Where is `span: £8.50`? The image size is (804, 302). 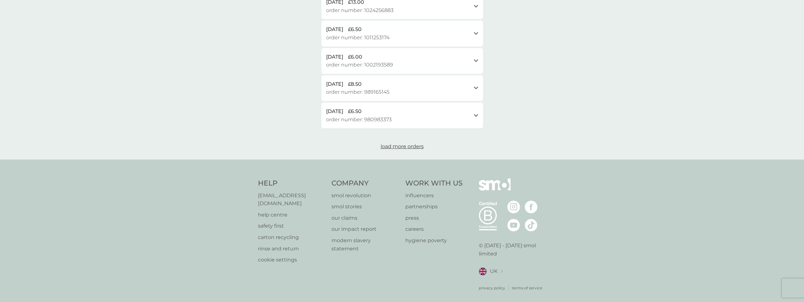
span: £8.50 is located at coordinates (355, 84).